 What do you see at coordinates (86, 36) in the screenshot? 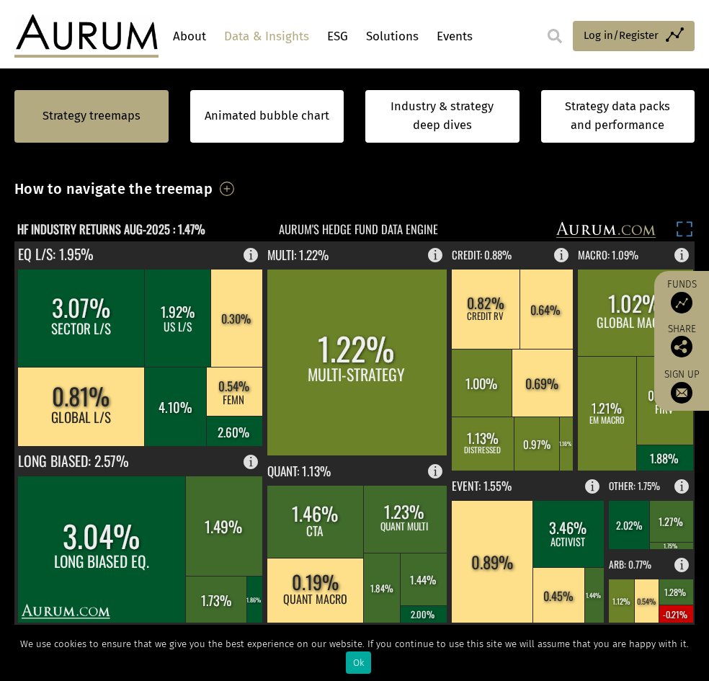
I see `img: Aurum` at bounding box center [86, 36].